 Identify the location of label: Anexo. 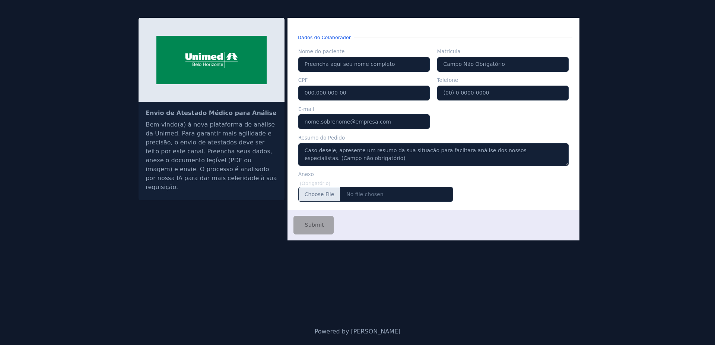
(376, 174).